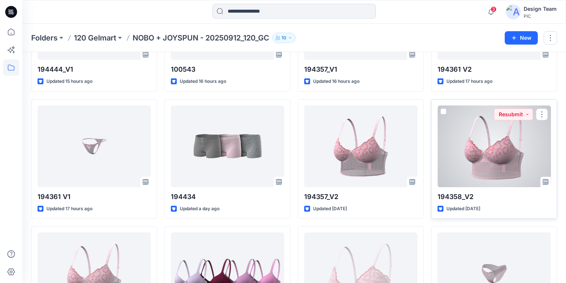 The image size is (566, 283). I want to click on p: 194444_V1, so click(94, 69).